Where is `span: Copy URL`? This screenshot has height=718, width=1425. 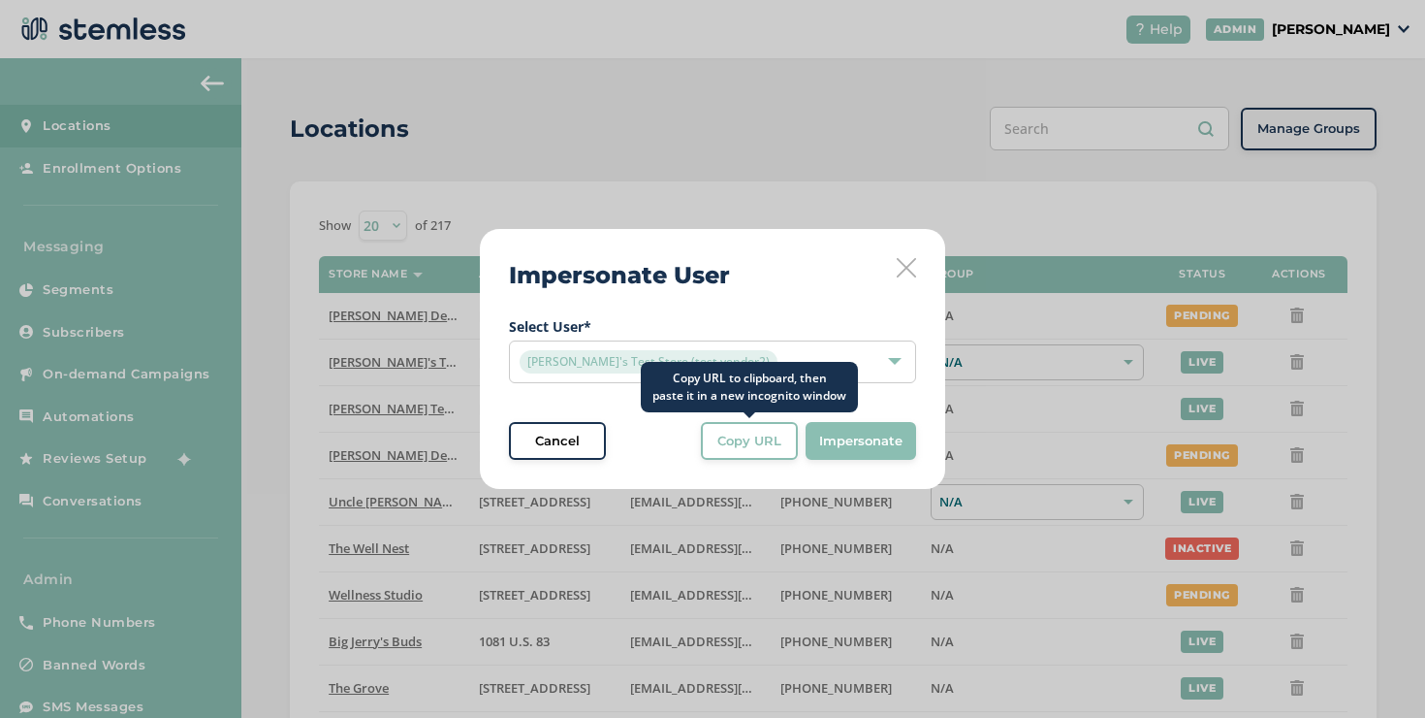
span: Copy URL is located at coordinates (750, 441).